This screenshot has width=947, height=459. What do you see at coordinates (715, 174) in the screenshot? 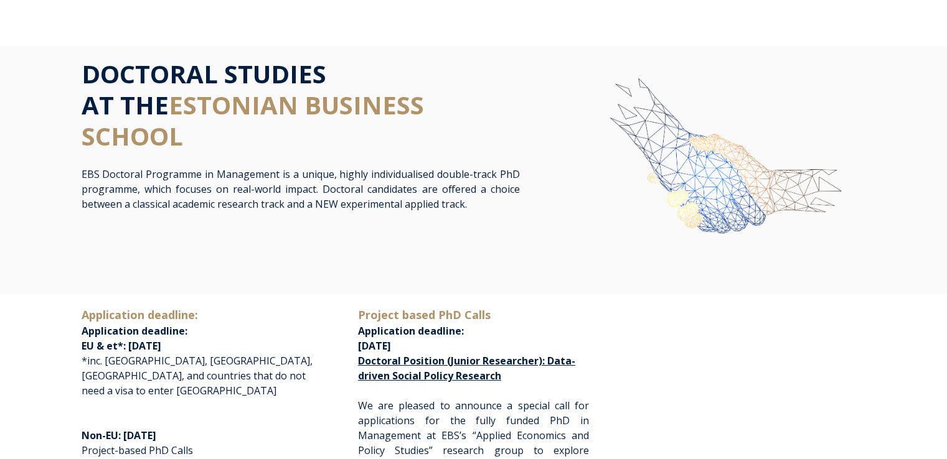
I see `img: img-ebs-hand` at bounding box center [715, 174].